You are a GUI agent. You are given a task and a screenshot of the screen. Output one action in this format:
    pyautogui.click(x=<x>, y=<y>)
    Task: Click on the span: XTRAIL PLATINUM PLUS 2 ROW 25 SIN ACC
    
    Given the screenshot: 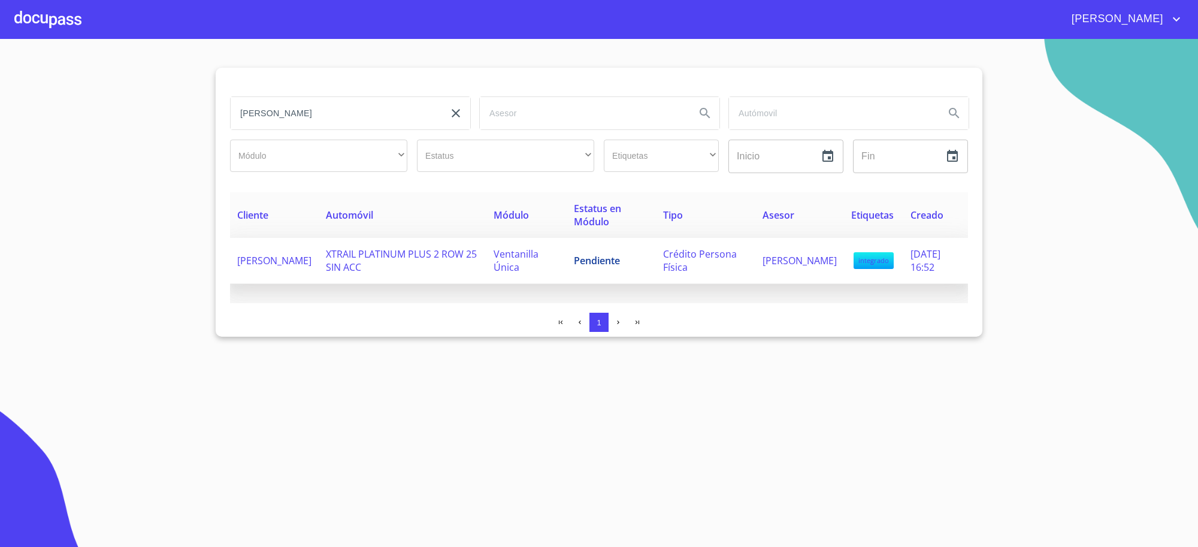 What is the action you would take?
    pyautogui.click(x=401, y=260)
    